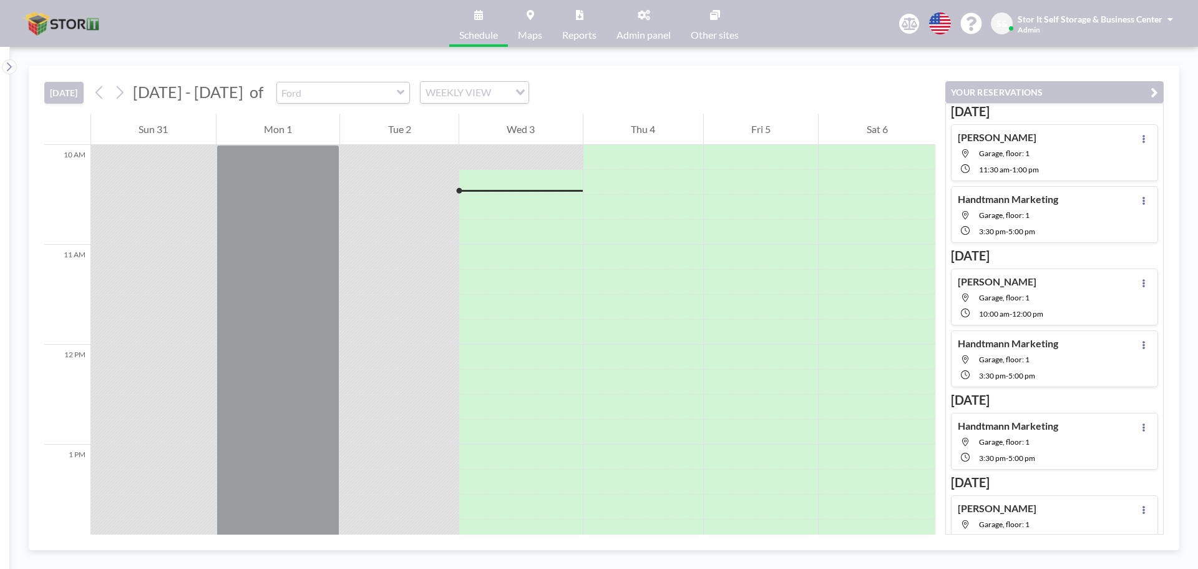  What do you see at coordinates (994, 169) in the screenshot?
I see `span: 11:30 AM` at bounding box center [994, 169].